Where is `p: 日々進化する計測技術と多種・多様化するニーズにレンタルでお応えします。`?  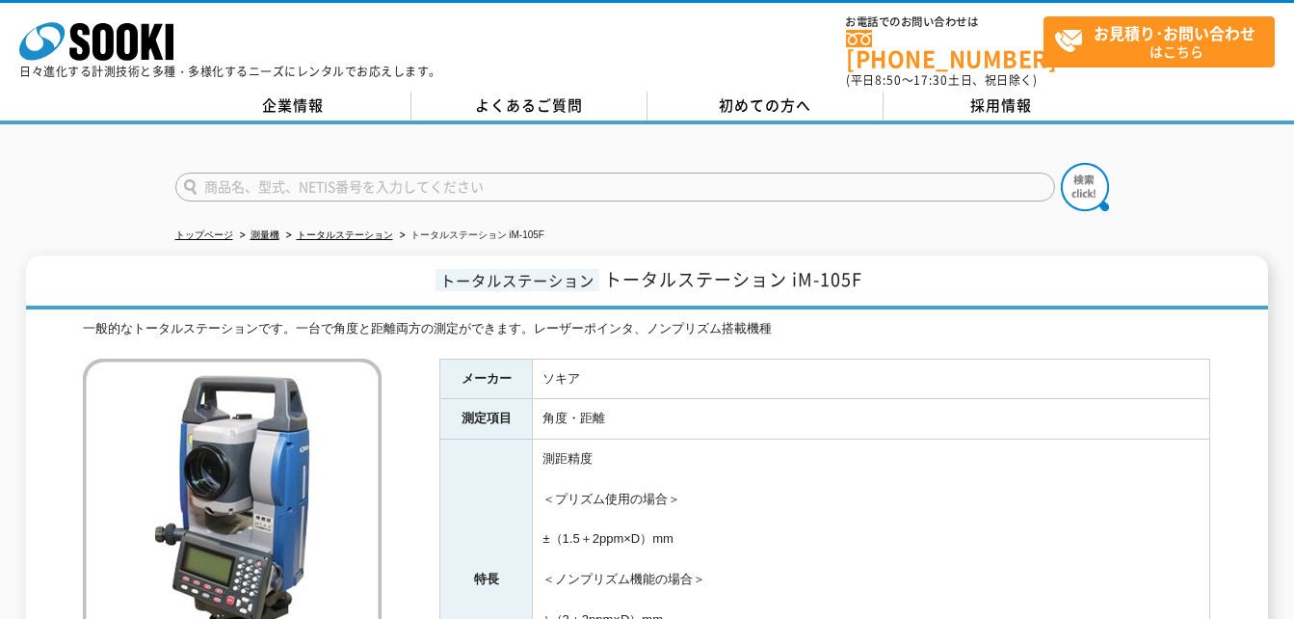
p: 日々進化する計測技術と多種・多様化するニーズにレンタルでお応えします。 is located at coordinates (230, 71).